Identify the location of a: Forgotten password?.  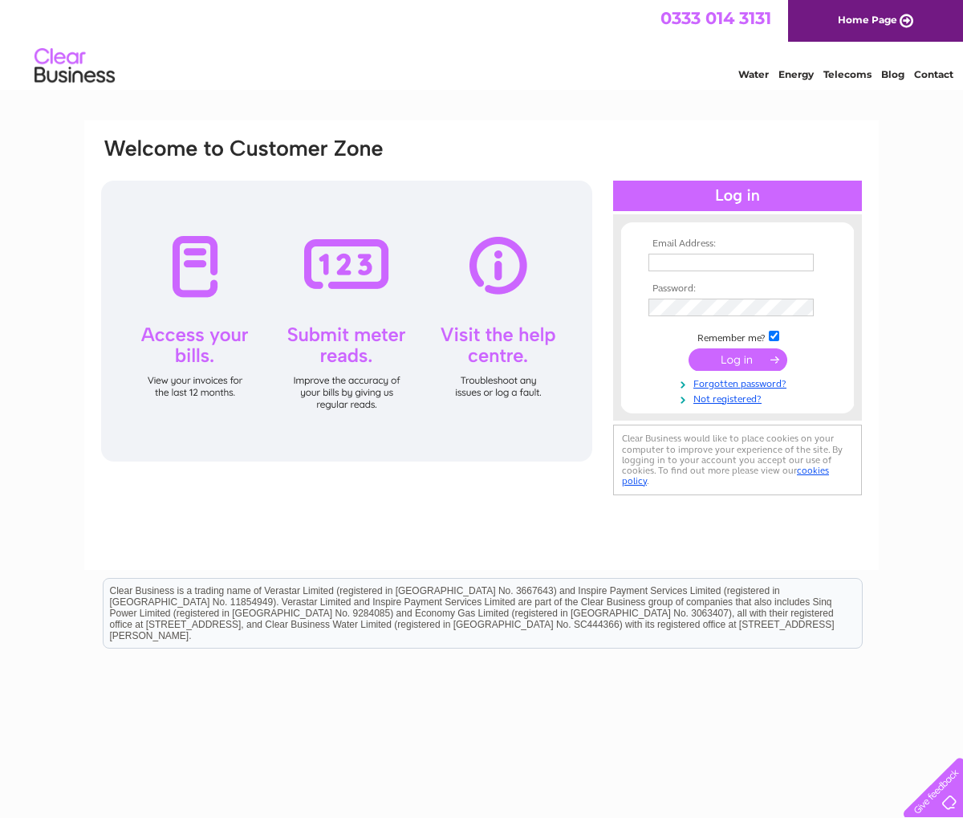
(739, 382).